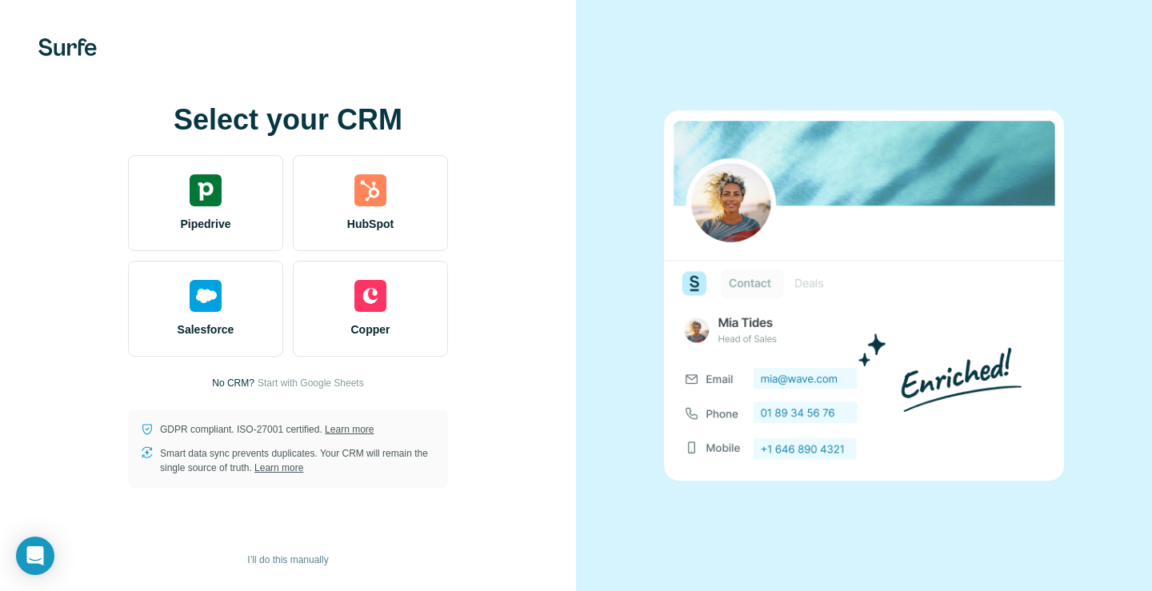 This screenshot has height=591, width=1152. I want to click on span: Salesforce, so click(206, 330).